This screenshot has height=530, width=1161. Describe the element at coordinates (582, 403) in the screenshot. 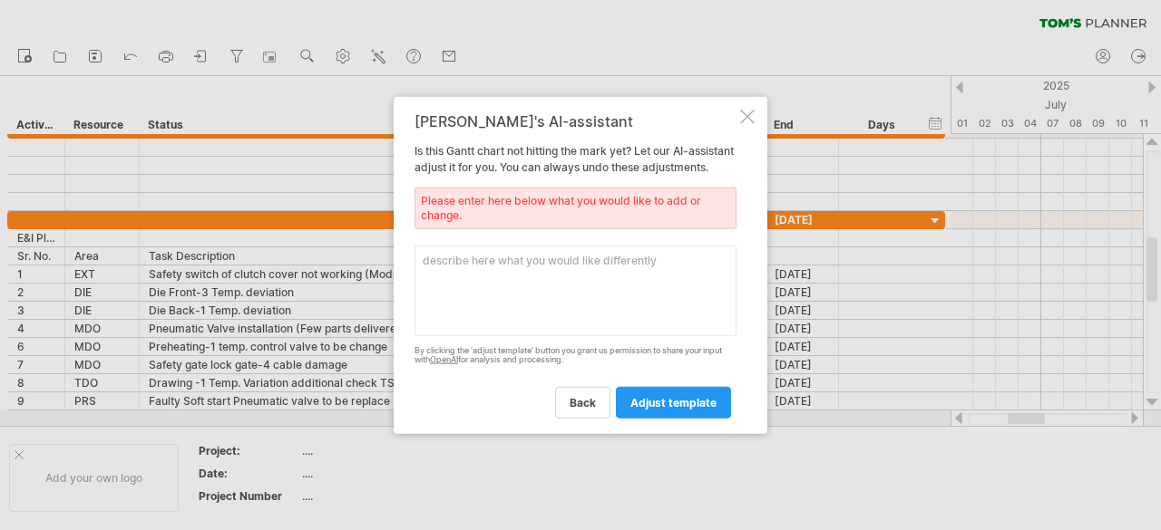

I see `span: back` at that location.